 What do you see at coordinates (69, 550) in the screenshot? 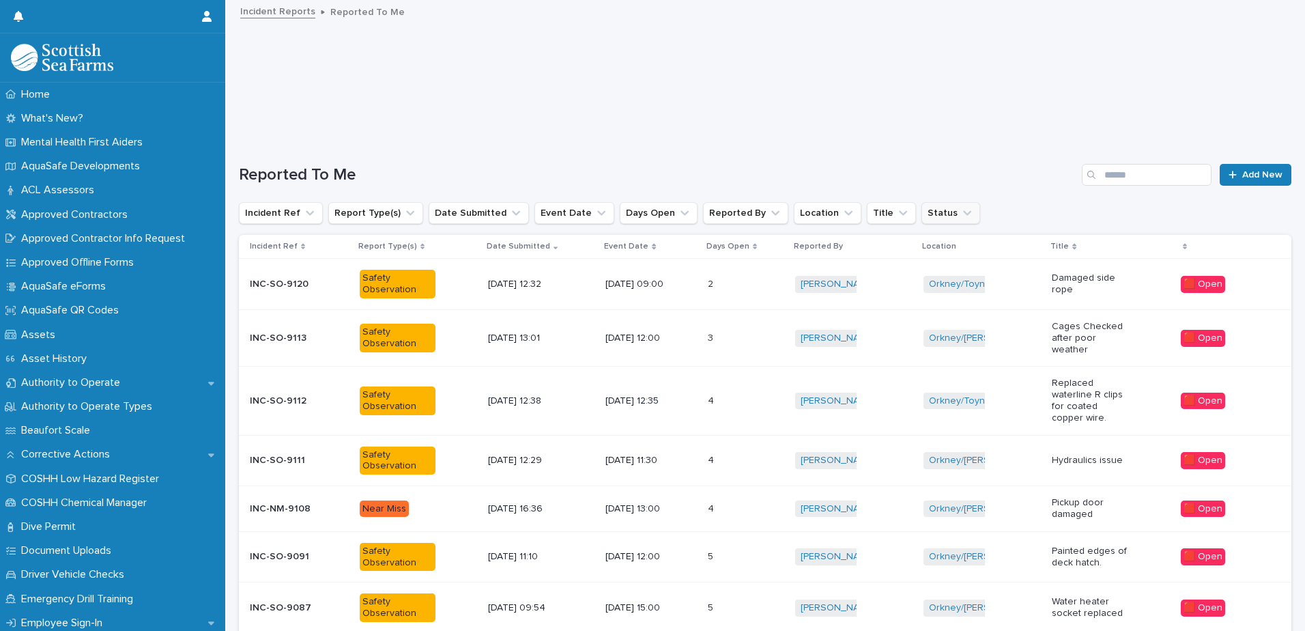
I see `p: Document Uploads` at bounding box center [69, 550].